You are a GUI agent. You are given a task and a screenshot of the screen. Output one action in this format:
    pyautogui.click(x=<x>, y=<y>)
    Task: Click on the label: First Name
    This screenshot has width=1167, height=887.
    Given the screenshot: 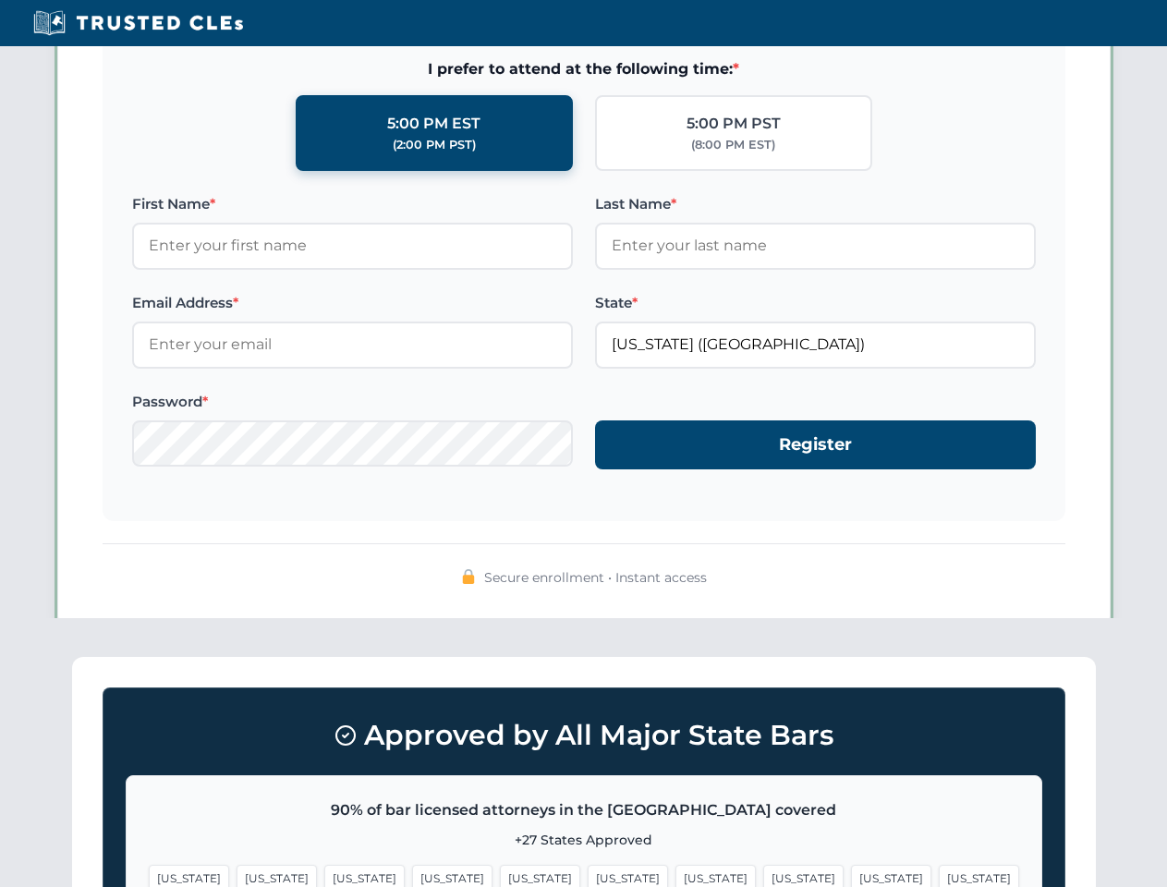 What is the action you would take?
    pyautogui.click(x=352, y=204)
    